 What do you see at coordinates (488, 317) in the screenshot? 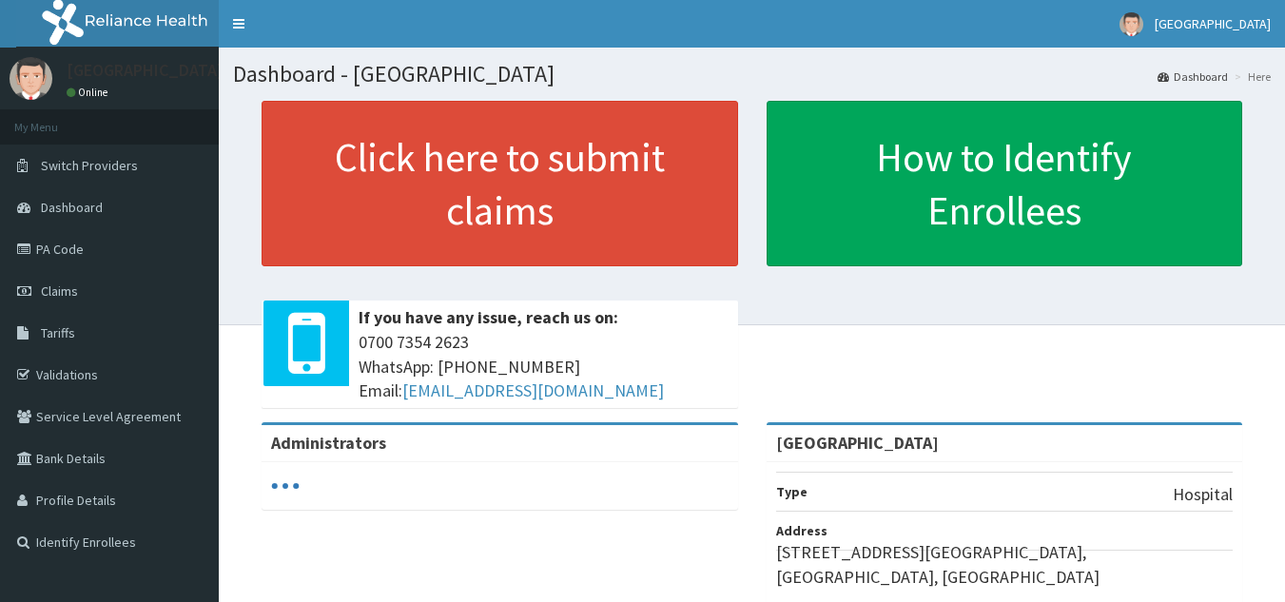
I see `b: If you have any issue, reach us on:` at bounding box center [488, 317].